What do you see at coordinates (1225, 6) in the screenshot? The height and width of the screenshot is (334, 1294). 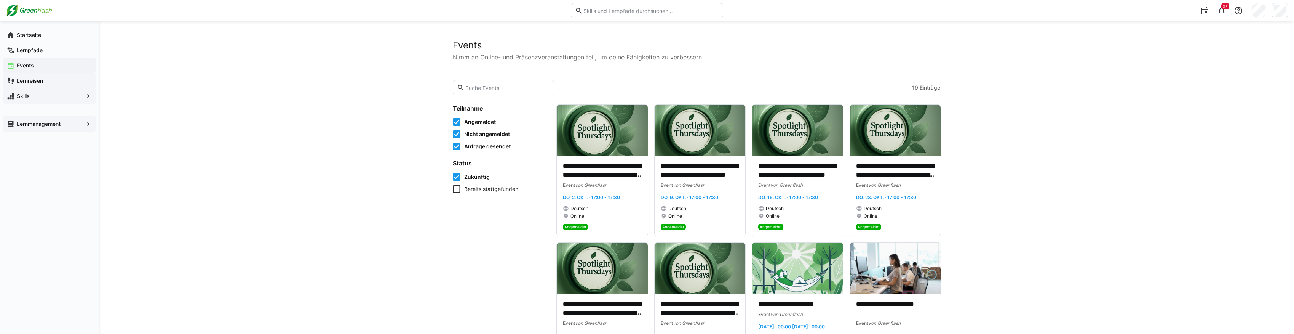 I see `span: 9+` at bounding box center [1225, 6].